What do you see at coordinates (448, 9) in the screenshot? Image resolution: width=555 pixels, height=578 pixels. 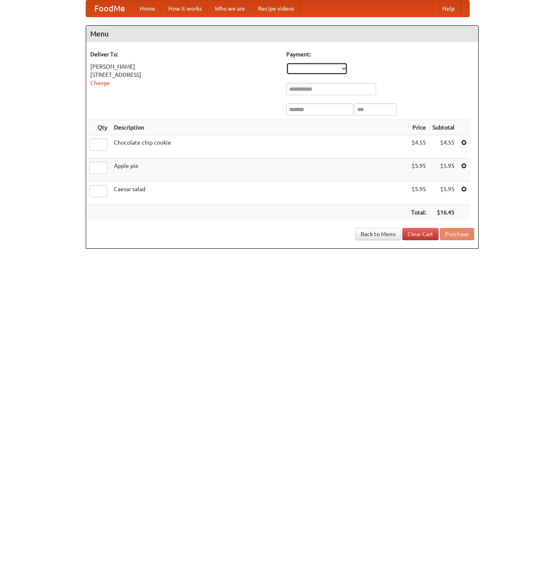 I see `a: Help` at bounding box center [448, 9].